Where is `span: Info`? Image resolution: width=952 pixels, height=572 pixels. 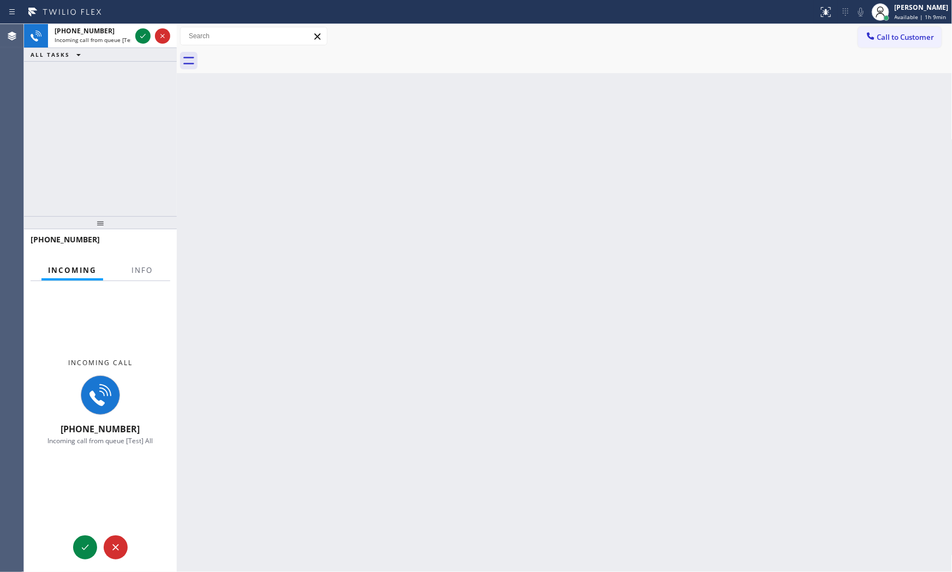
span: Info is located at coordinates (142, 270).